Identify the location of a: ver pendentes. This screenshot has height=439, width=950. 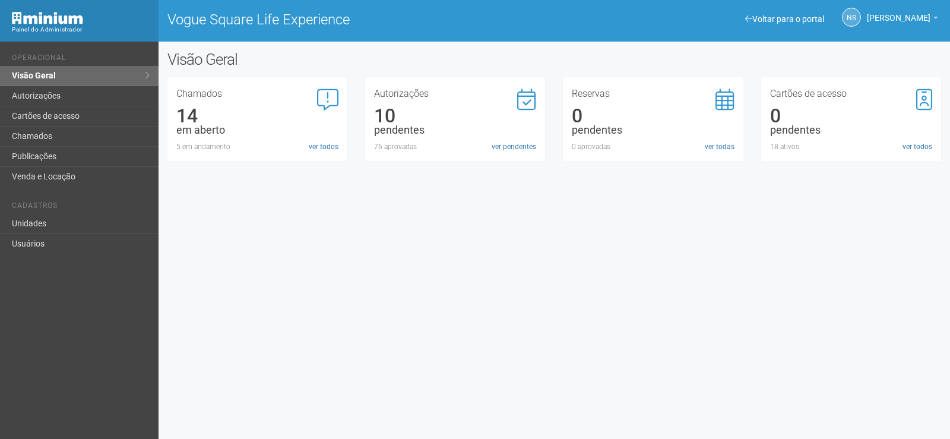
(514, 147).